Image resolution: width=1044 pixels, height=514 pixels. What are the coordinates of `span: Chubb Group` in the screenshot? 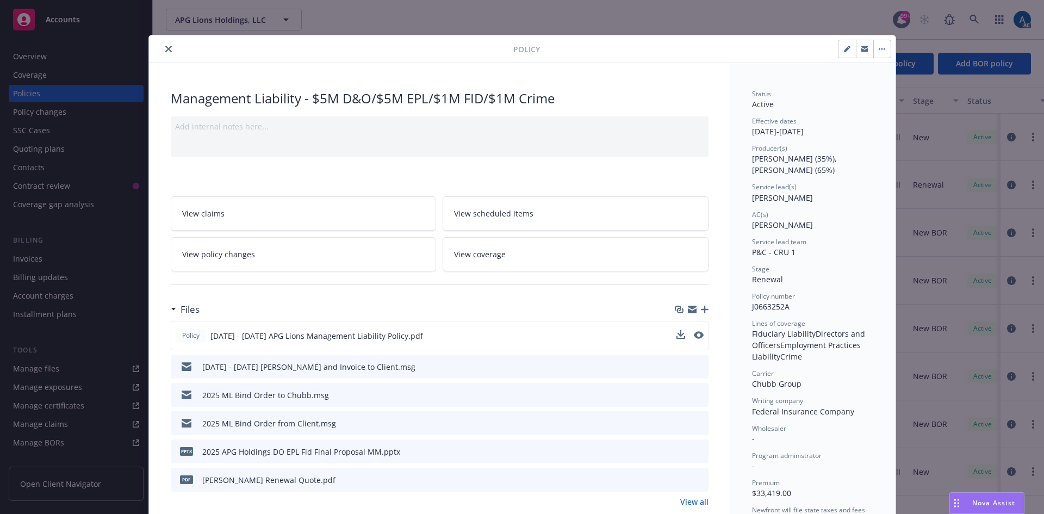 It's located at (776, 383).